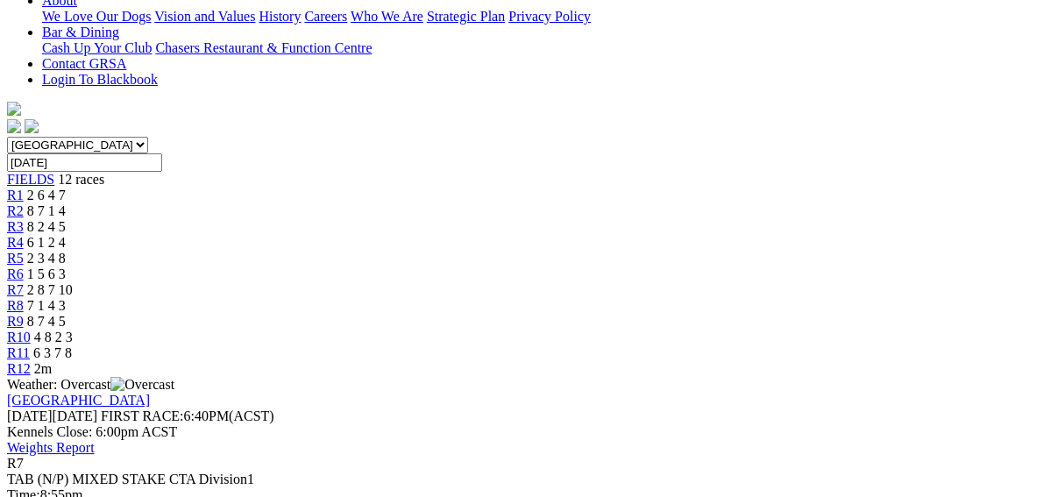 The height and width of the screenshot is (497, 1057). Describe the element at coordinates (529, 480) in the screenshot. I see `div: TAB (N/P) MIXED STAKE CTA Division1` at that location.